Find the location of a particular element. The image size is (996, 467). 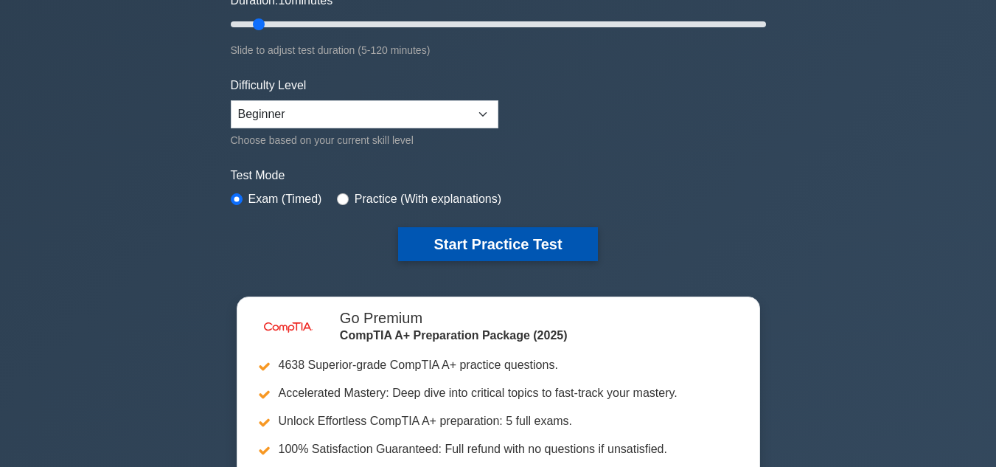

label: Difficulty Level is located at coordinates (268, 86).